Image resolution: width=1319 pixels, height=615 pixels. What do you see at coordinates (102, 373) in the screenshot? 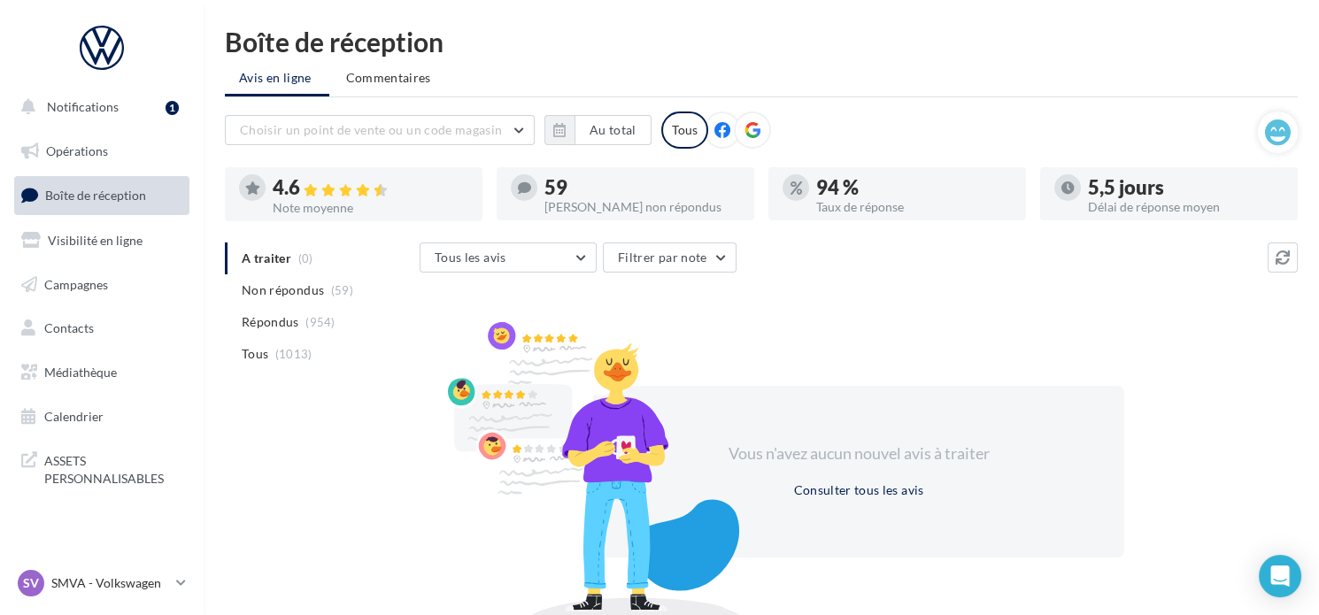
I see `a: Médiathèque` at bounding box center [102, 373].